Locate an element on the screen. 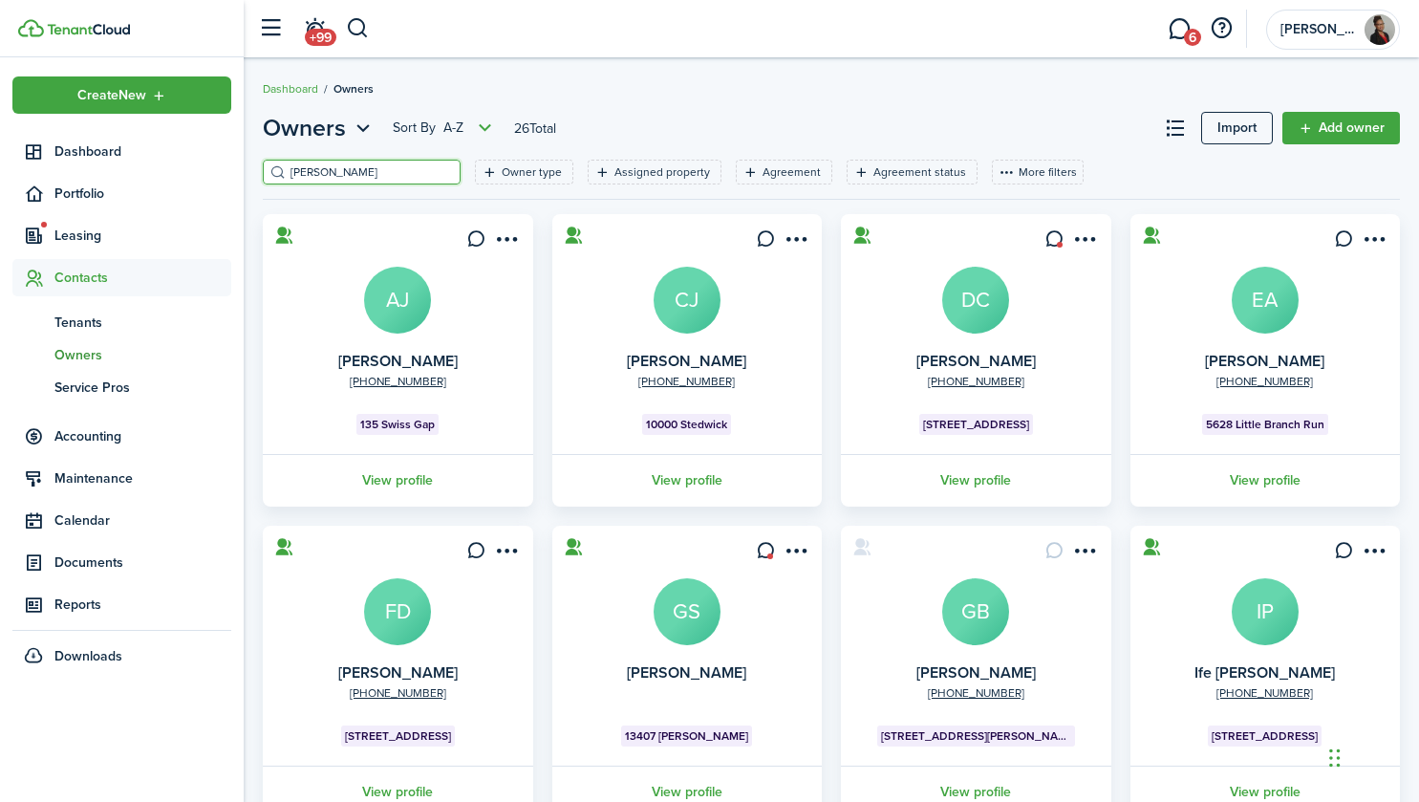 The width and height of the screenshot is (1419, 802). span: Create New is located at coordinates (112, 96).